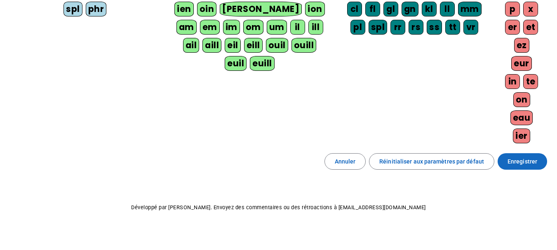 This screenshot has width=557, height=250. I want to click on div: oin, so click(207, 9).